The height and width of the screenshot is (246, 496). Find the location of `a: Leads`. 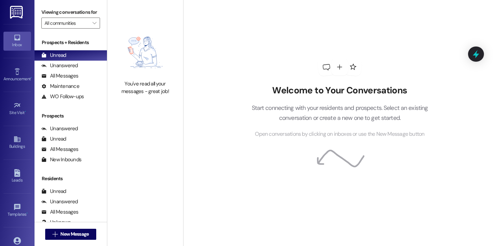

a: Leads is located at coordinates (17, 177).